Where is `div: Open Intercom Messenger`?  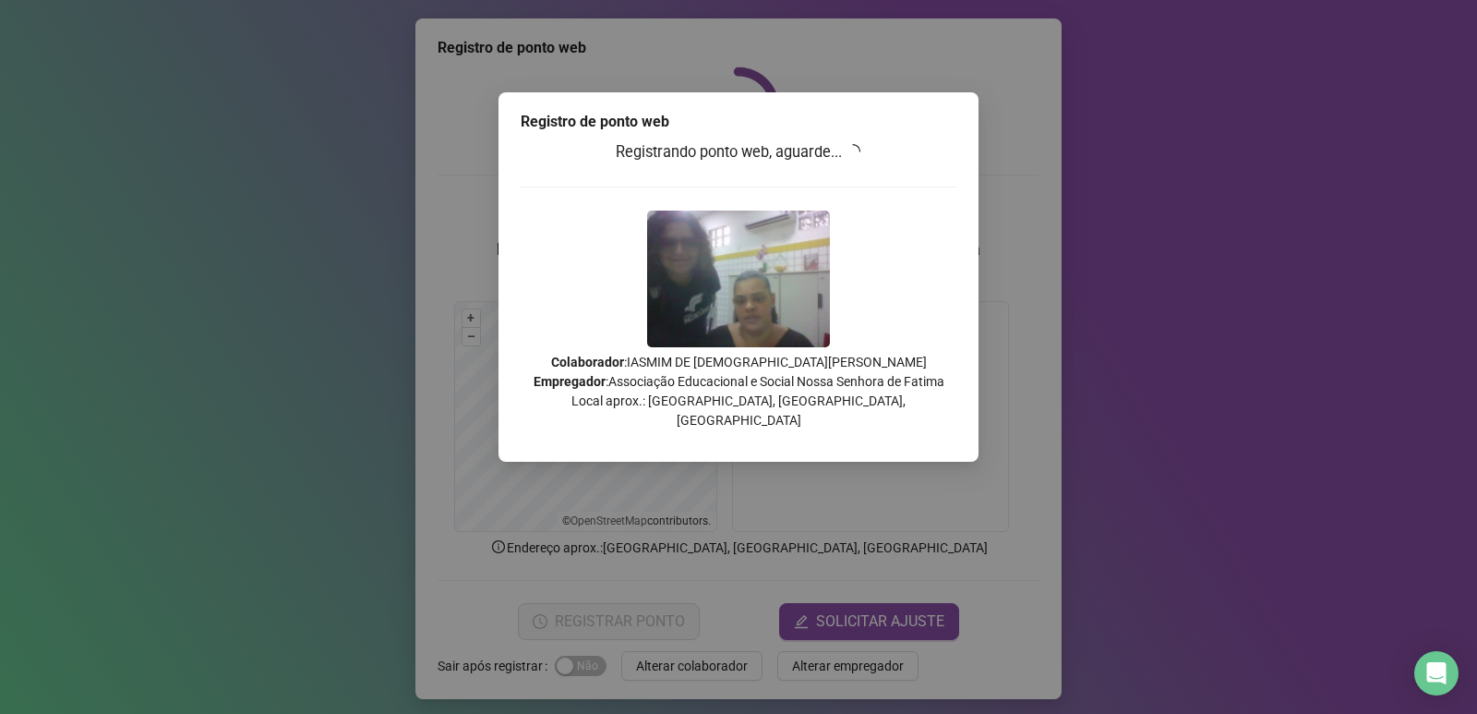 div: Open Intercom Messenger is located at coordinates (1437, 673).